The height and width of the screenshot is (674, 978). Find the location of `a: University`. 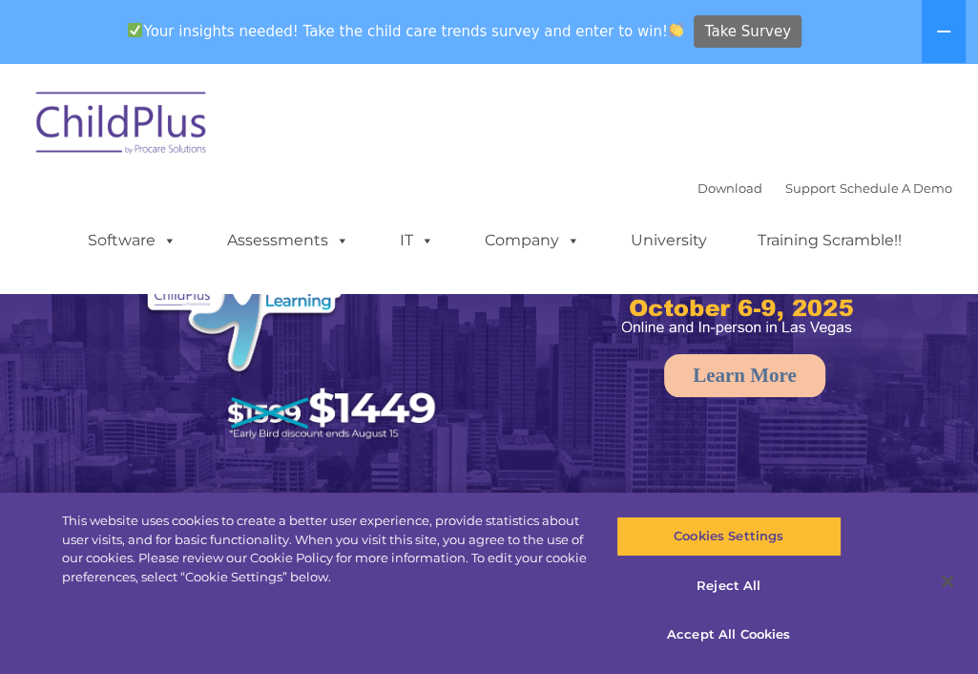

a: University is located at coordinates (669, 240).